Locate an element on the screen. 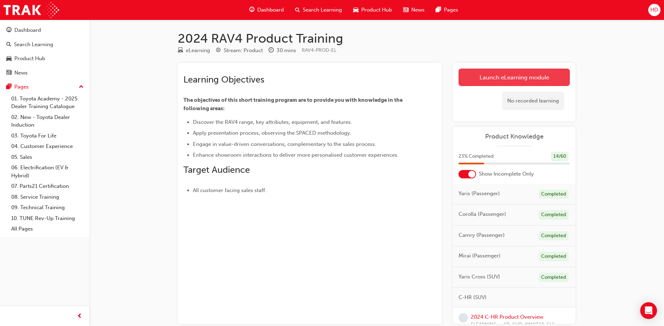 Image resolution: width=664 pixels, height=326 pixels. a: 07. Parts21 Certification is located at coordinates (47, 186).